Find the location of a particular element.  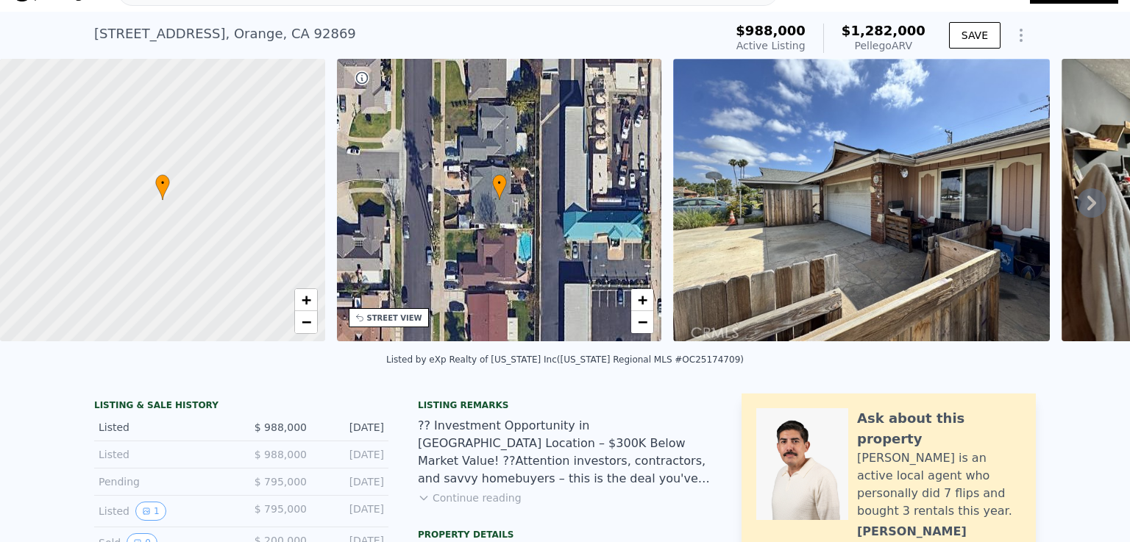

div: Listing remarks is located at coordinates (565, 405).